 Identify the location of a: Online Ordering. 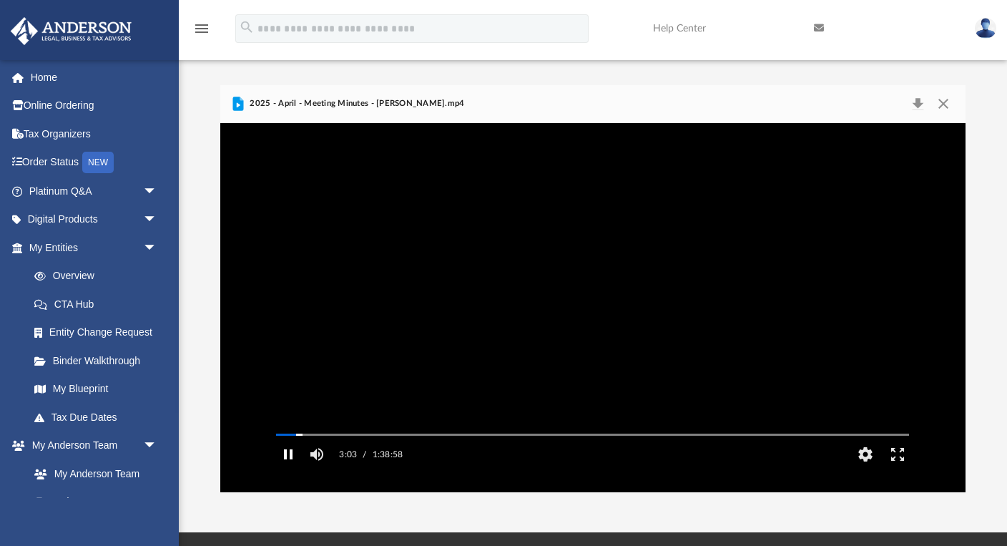
(94, 106).